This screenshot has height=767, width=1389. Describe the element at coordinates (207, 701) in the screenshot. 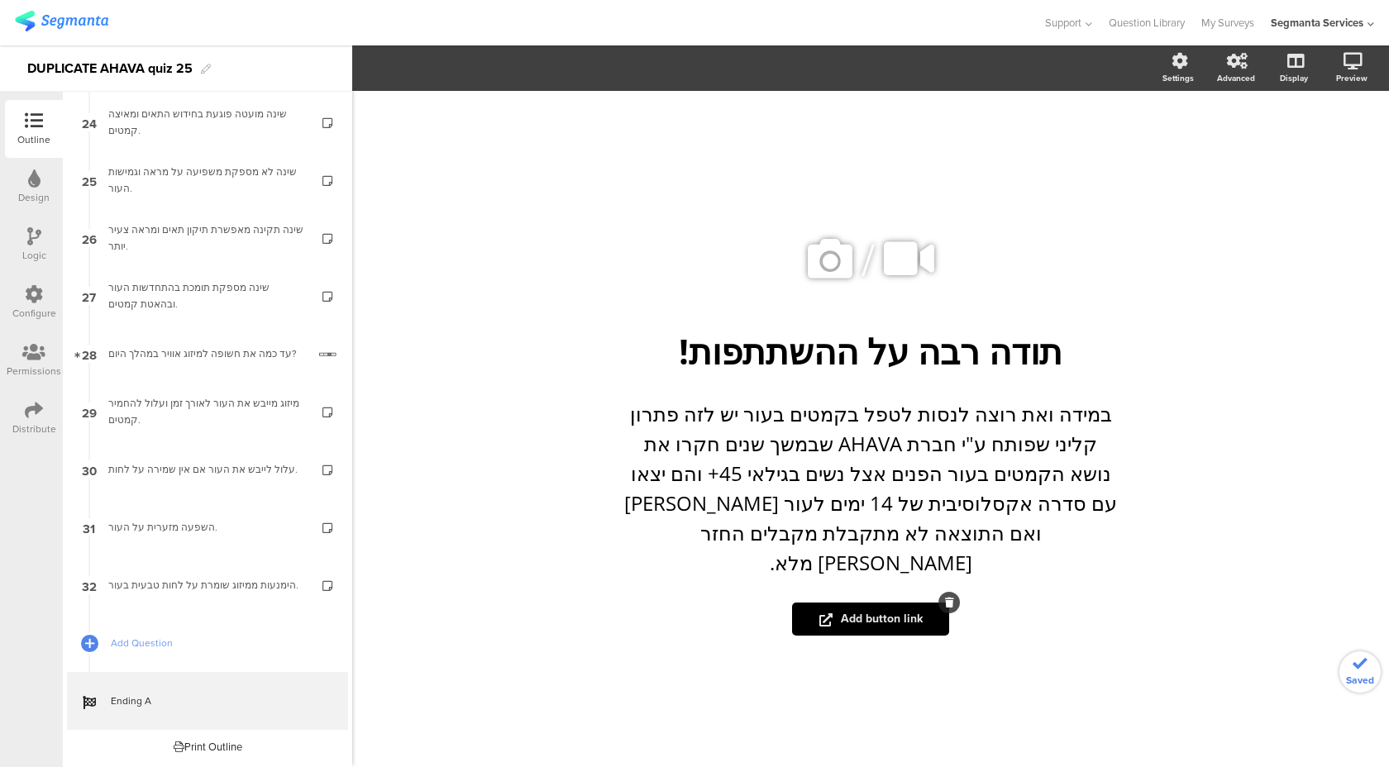

I see `a: Ending A` at that location.